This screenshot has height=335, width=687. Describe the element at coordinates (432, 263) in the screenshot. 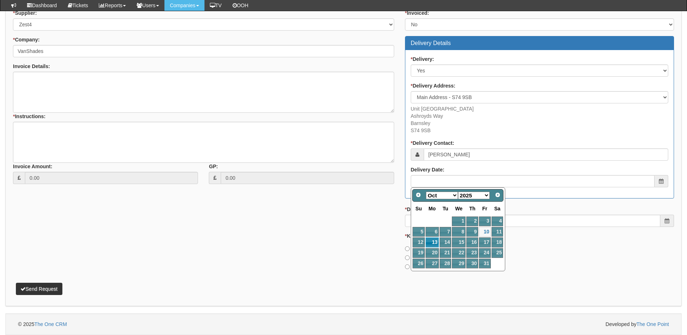

I see `a: 27` at that location.